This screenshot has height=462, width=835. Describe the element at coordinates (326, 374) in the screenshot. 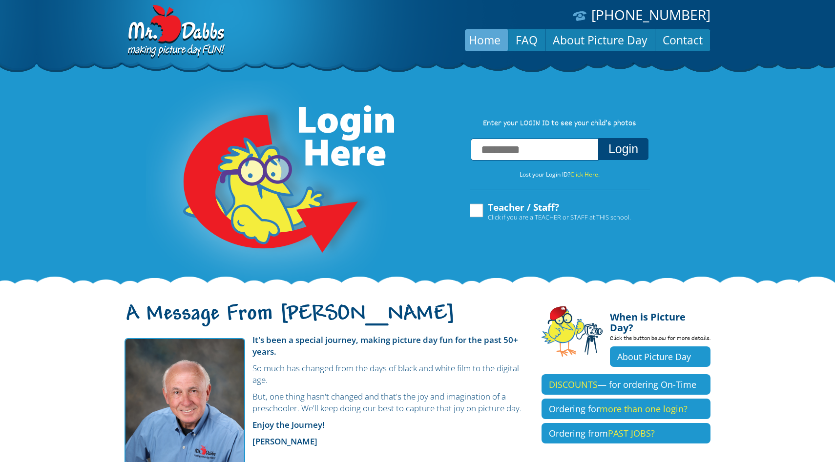

I see `p: So much has changed from the days of black and white film to the digital age.` at that location.